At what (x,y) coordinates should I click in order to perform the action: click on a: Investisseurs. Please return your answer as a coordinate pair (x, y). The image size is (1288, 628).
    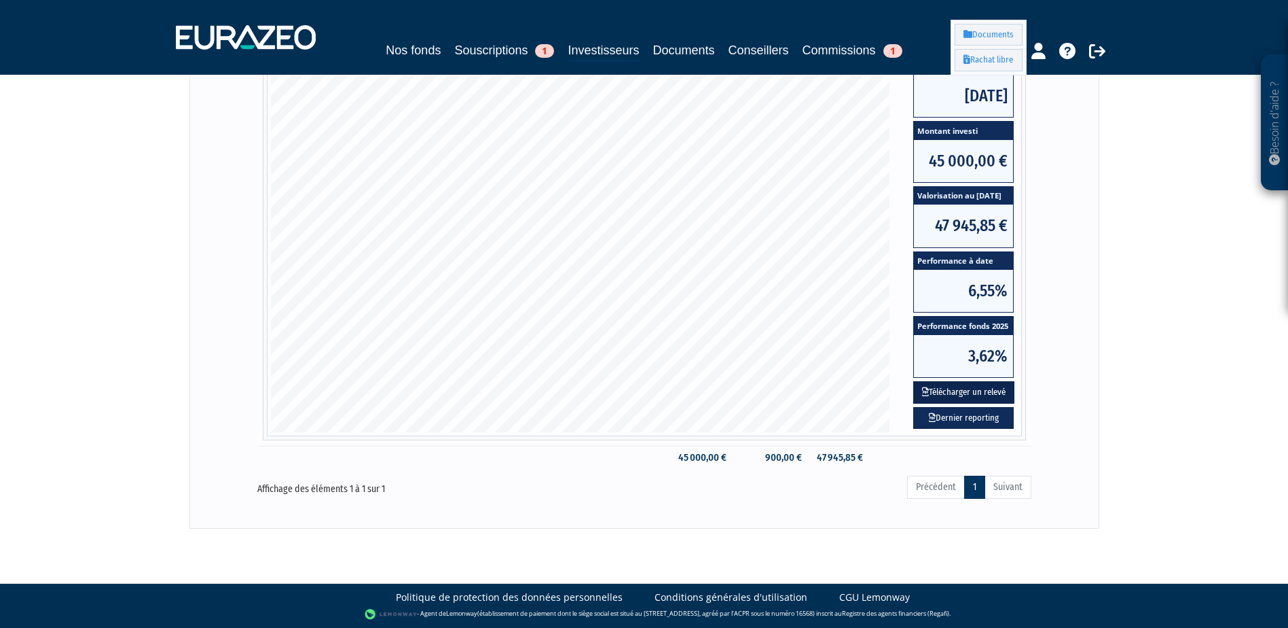
    Looking at the image, I should click on (603, 51).